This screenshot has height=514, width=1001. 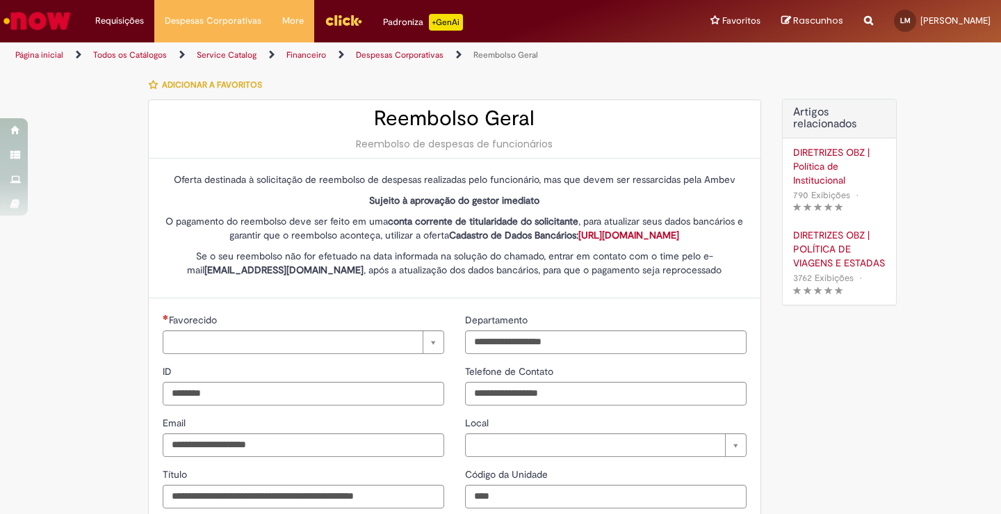 What do you see at coordinates (605, 393) in the screenshot?
I see `input: Telefone de Contato` at bounding box center [605, 393].